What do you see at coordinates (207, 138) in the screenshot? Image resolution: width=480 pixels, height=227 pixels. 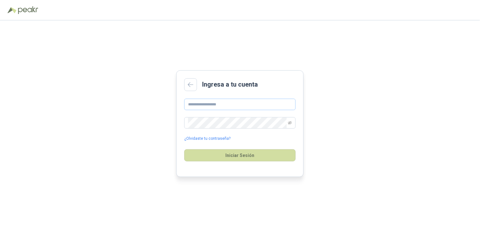 I see `a: ¿Olvidaste tu contraseña?` at bounding box center [207, 138].